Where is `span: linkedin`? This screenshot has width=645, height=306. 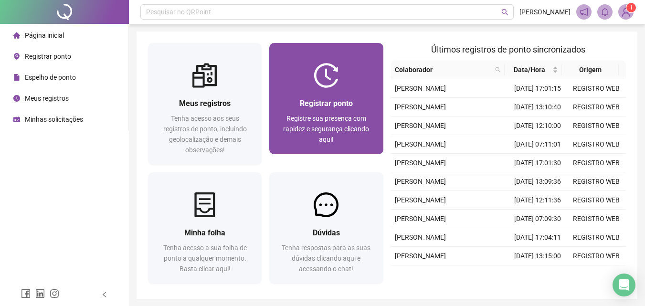
span: linkedin is located at coordinates (40, 294).